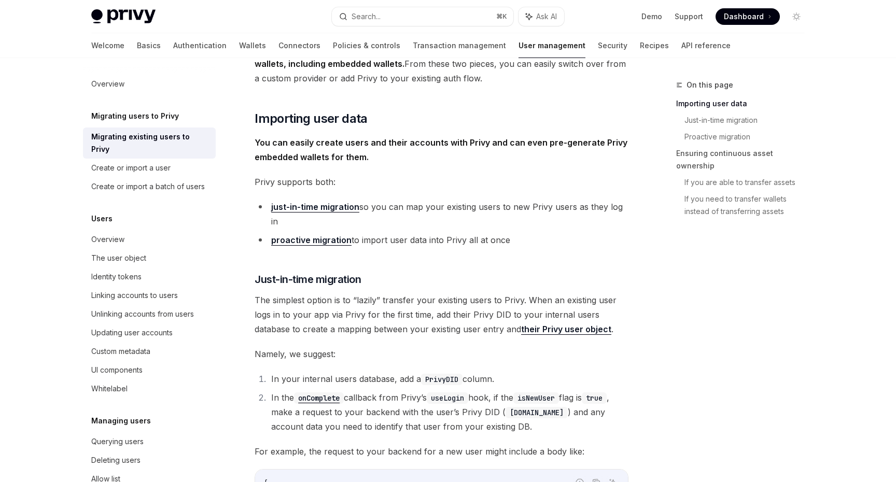  I want to click on h5: Users, so click(102, 219).